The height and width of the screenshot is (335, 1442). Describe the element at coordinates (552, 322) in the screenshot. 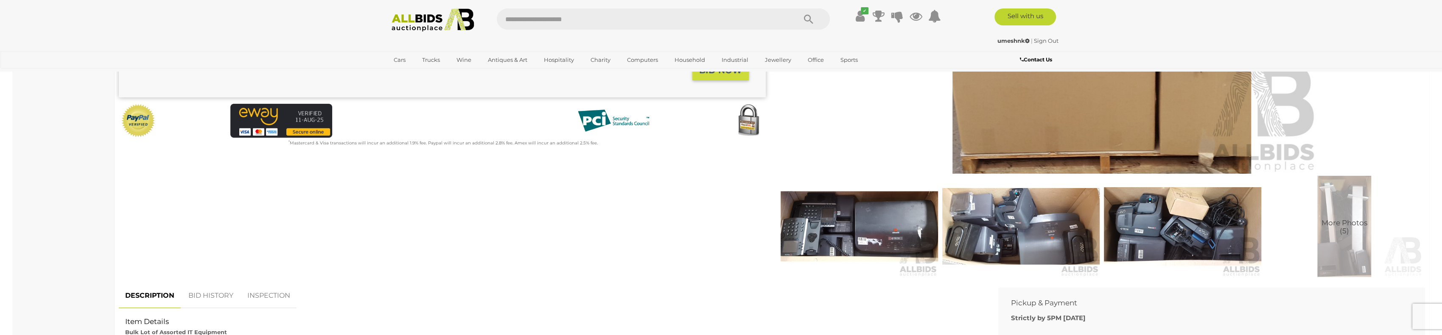

I see `h2: Item Details` at that location.